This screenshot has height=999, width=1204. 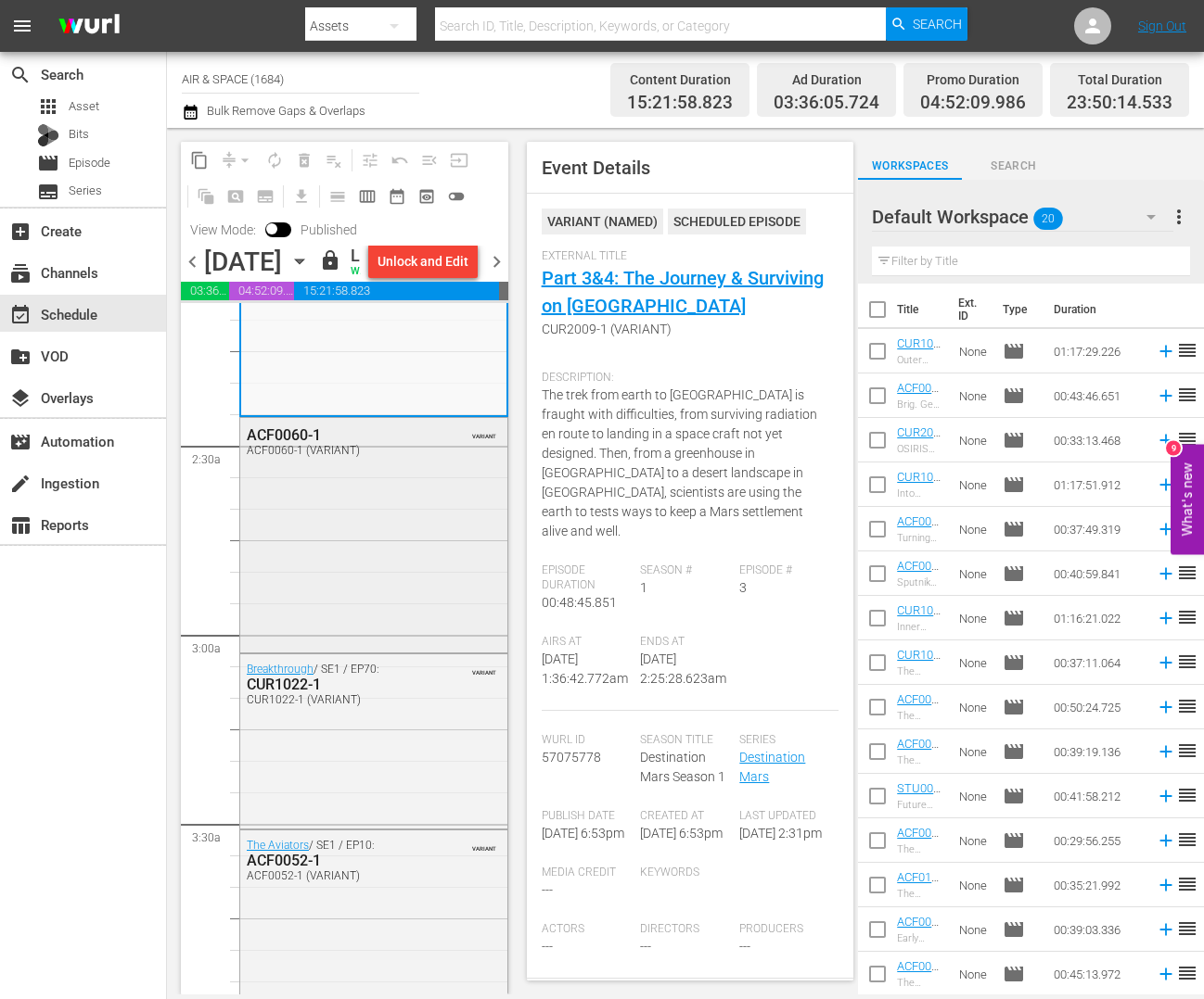 What do you see at coordinates (743, 588) in the screenshot?
I see `span: 3` at bounding box center [743, 588].